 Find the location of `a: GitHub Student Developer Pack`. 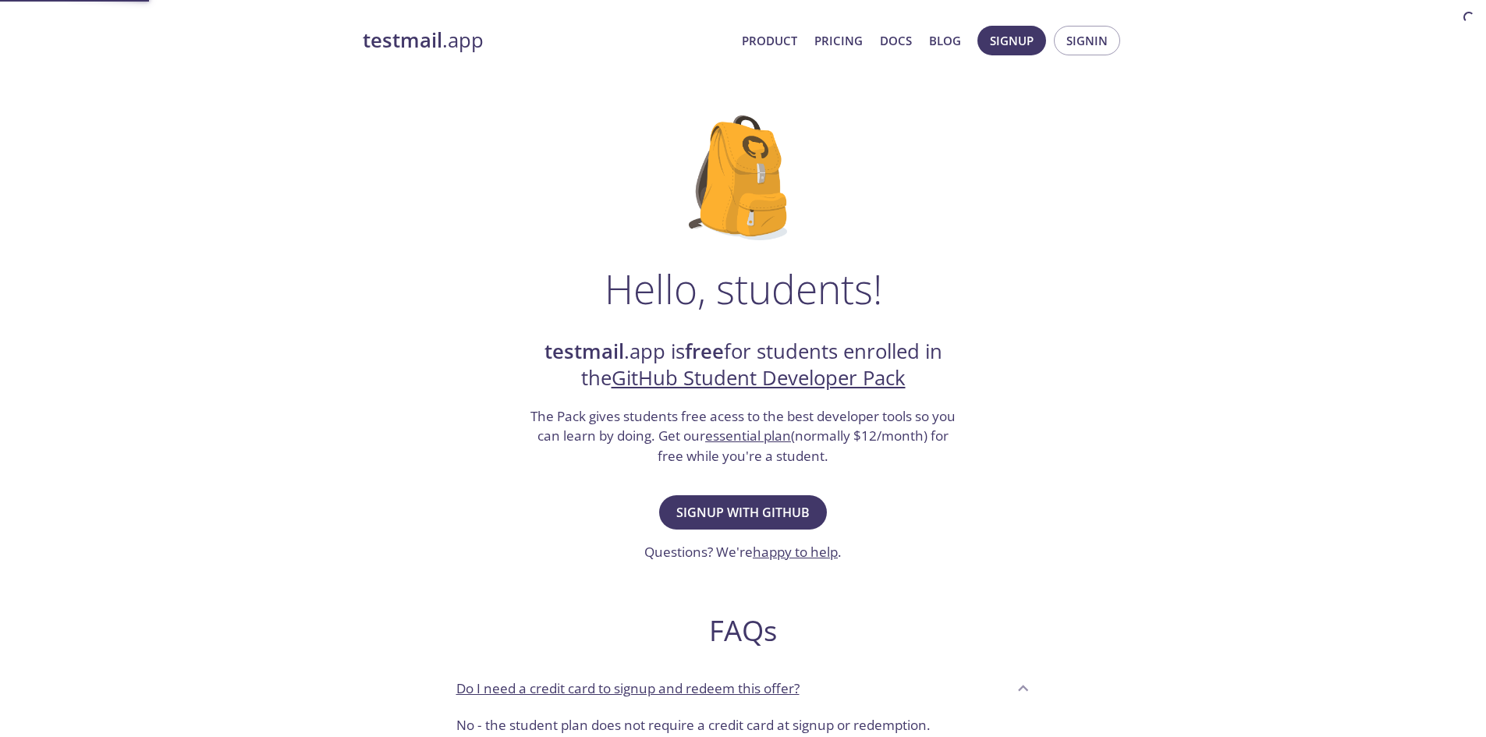

a: GitHub Student Developer Pack is located at coordinates (758, 378).